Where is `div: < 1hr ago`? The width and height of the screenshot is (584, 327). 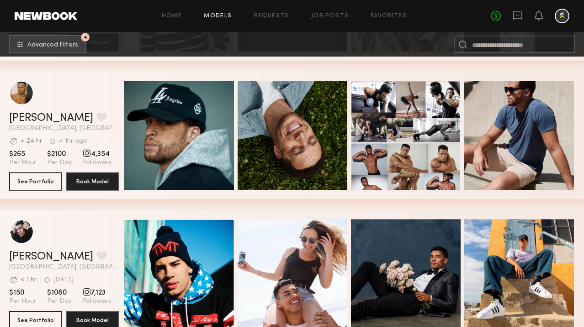
div: < 1hr ago is located at coordinates (73, 142).